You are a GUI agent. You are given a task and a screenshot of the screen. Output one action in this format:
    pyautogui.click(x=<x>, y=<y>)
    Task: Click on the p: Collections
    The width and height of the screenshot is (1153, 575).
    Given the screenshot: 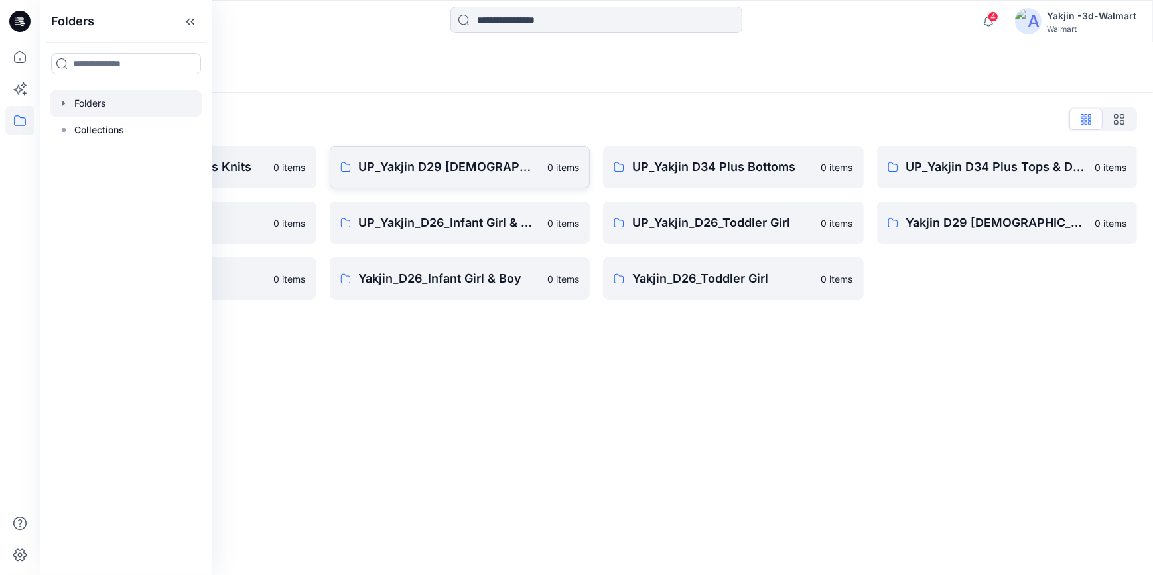 What is the action you would take?
    pyautogui.click(x=99, y=130)
    